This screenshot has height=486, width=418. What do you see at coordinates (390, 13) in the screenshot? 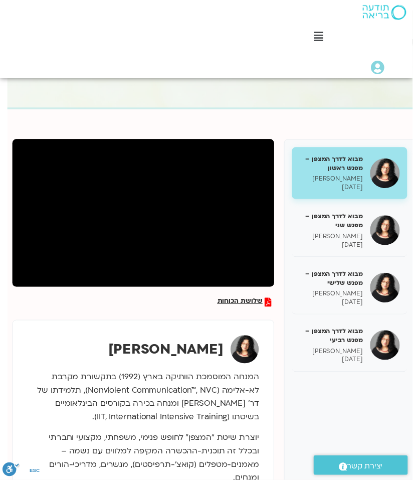
I see `img: תודעה בריאה` at bounding box center [390, 13].